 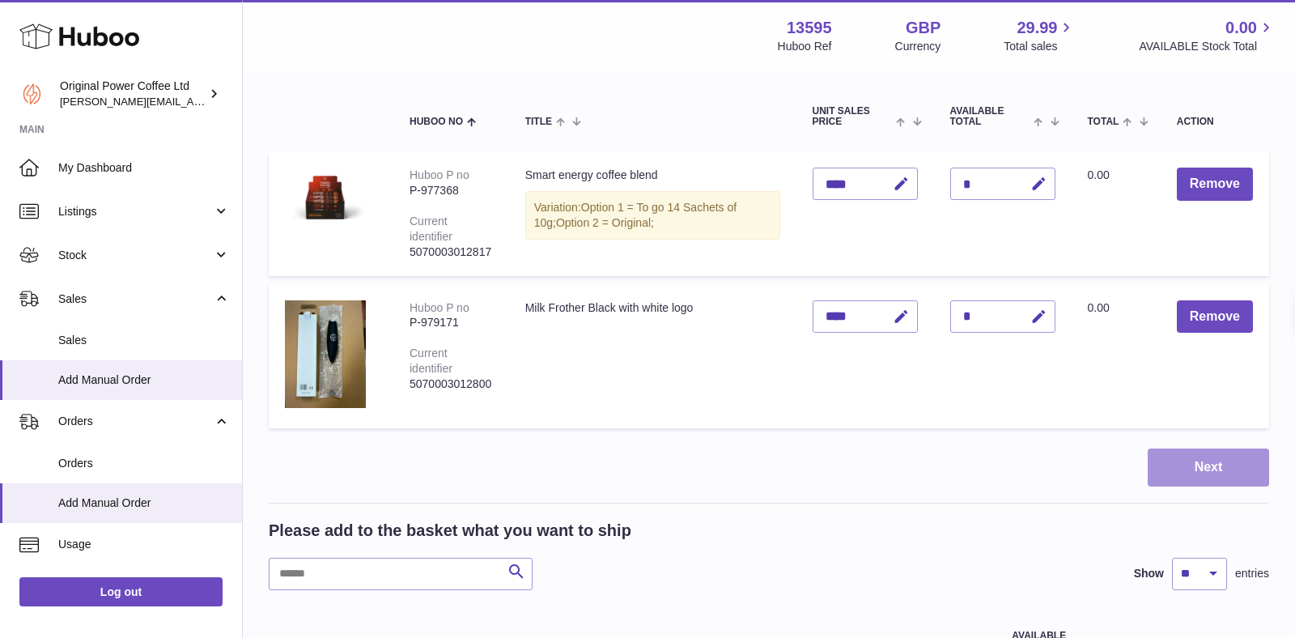 I want to click on h2: Please add to the basket what you want to ship, so click(x=450, y=530).